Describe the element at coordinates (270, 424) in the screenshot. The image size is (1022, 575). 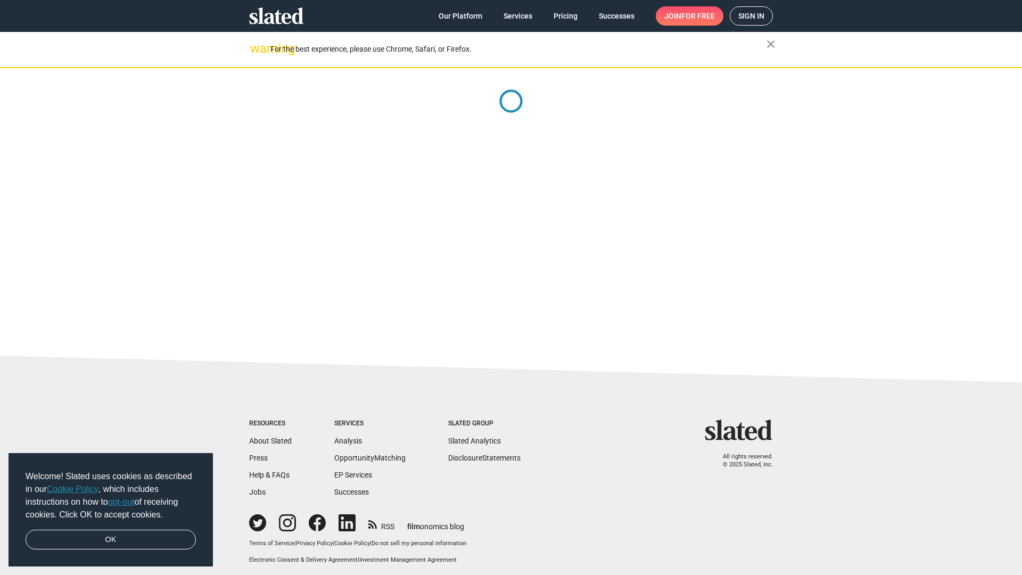
I see `div: Resources` at that location.